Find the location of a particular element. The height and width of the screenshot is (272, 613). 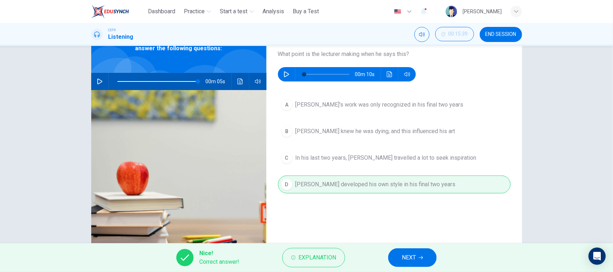

button: Buy a Test is located at coordinates (306, 12).